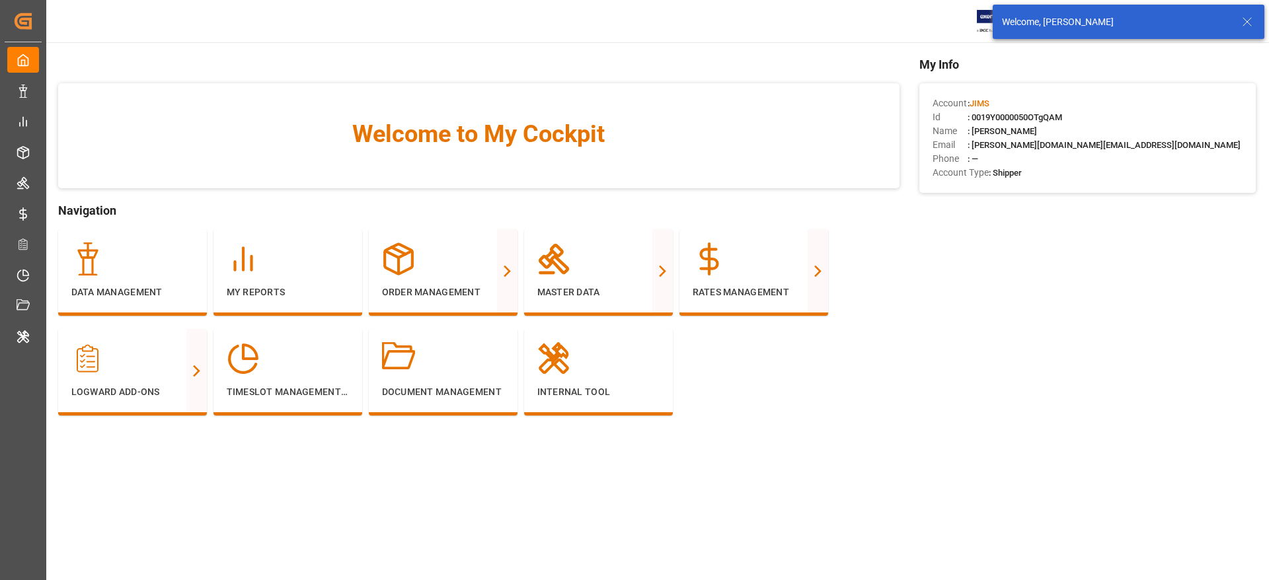 This screenshot has height=580, width=1269. What do you see at coordinates (960, 173) in the screenshot?
I see `span: Account Type` at bounding box center [960, 173].